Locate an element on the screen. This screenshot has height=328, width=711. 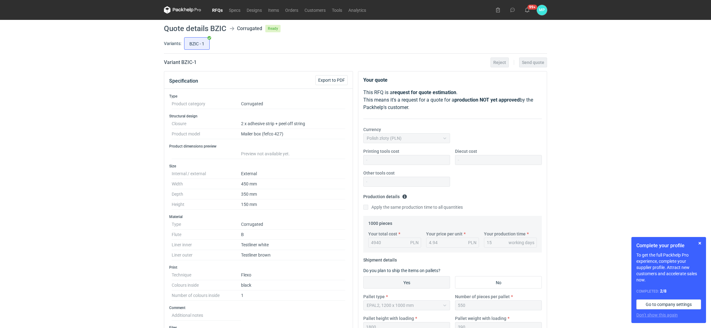
dt: Technique is located at coordinates (206, 275).